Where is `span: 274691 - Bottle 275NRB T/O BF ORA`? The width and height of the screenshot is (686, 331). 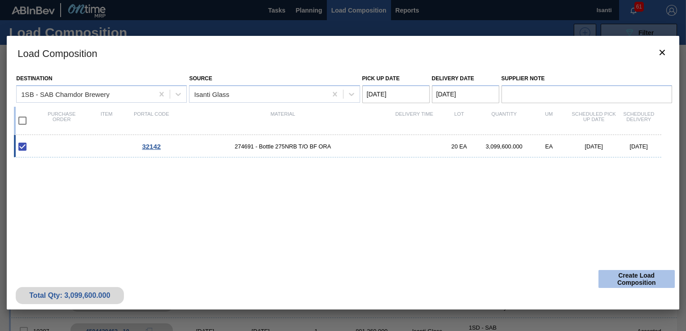
span: 274691 - Bottle 275NRB T/O BF ORA is located at coordinates (282, 146).